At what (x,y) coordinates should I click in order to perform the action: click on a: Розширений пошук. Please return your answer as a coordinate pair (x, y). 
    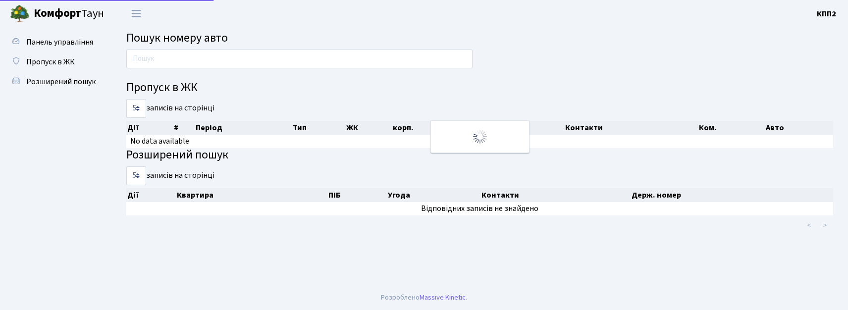
    Looking at the image, I should click on (54, 82).